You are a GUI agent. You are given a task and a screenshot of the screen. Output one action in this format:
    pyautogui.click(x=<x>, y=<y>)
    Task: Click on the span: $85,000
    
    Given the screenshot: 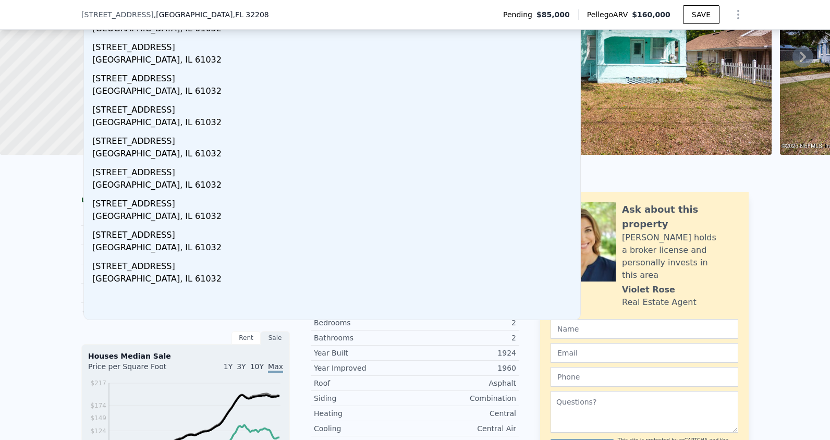 What is the action you would take?
    pyautogui.click(x=553, y=15)
    